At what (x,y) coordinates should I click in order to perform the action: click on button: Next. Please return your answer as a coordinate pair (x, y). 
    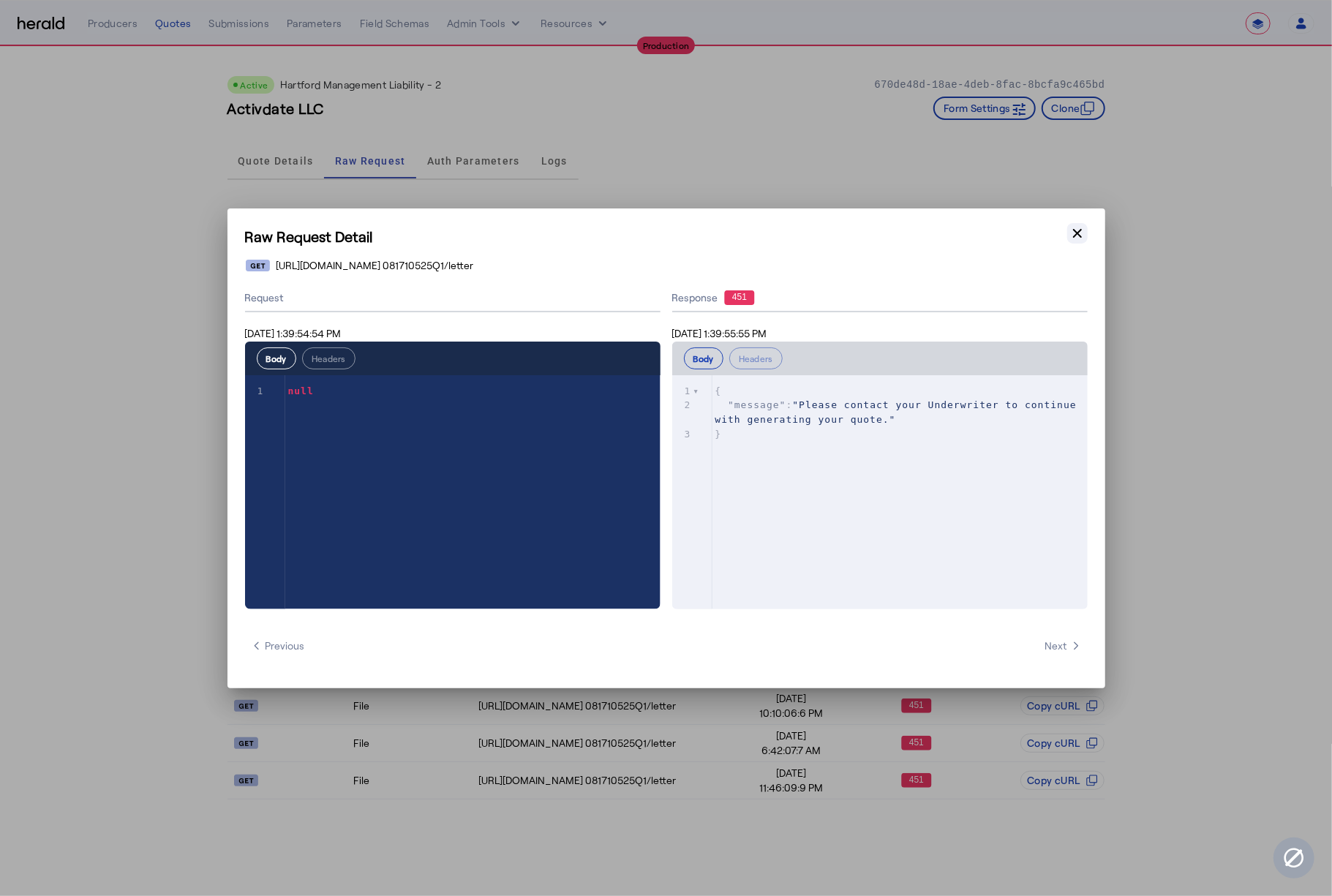
    Looking at the image, I should click on (1064, 645).